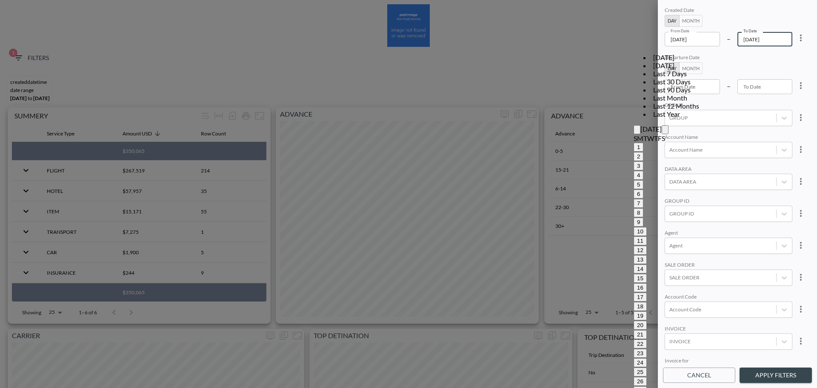 The image size is (817, 388). I want to click on button: 7, so click(638, 203).